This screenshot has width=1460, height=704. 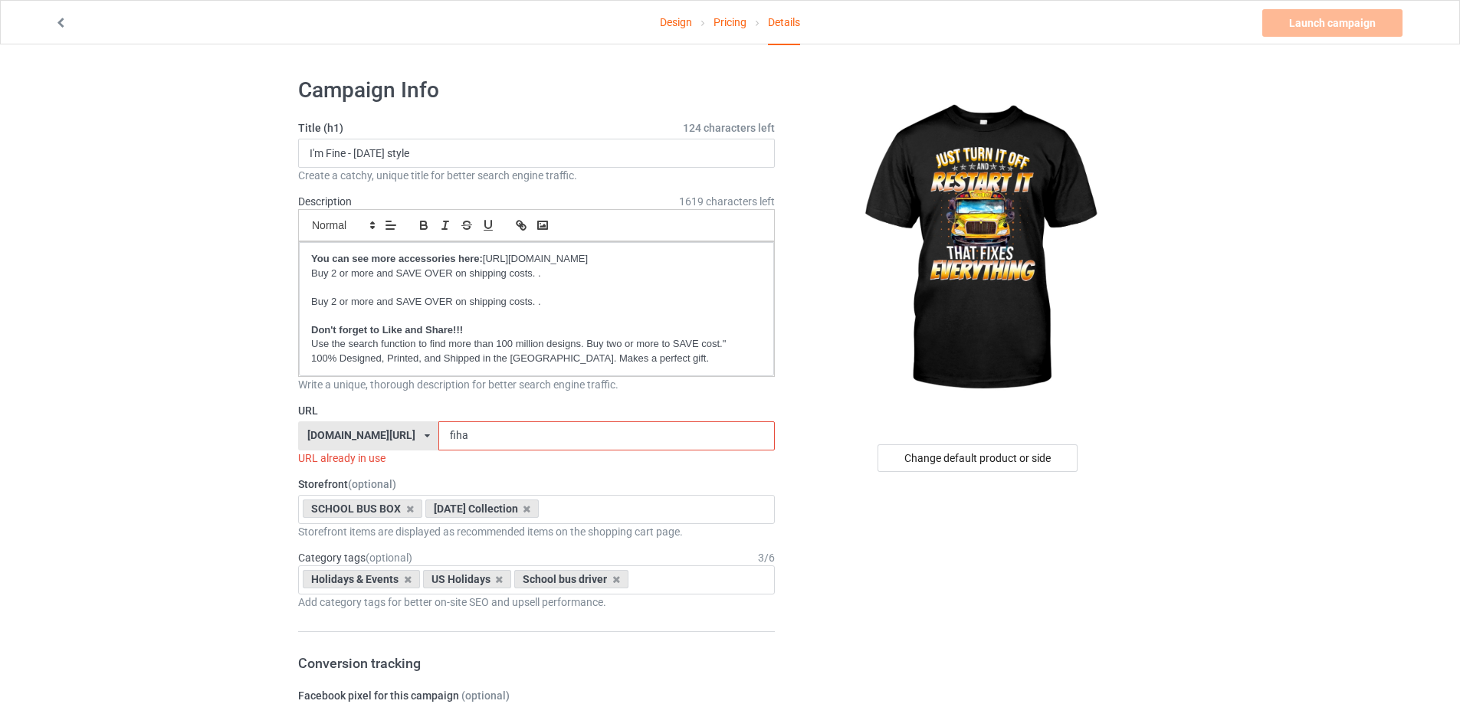 What do you see at coordinates (784, 23) in the screenshot?
I see `div: Details` at bounding box center [784, 23].